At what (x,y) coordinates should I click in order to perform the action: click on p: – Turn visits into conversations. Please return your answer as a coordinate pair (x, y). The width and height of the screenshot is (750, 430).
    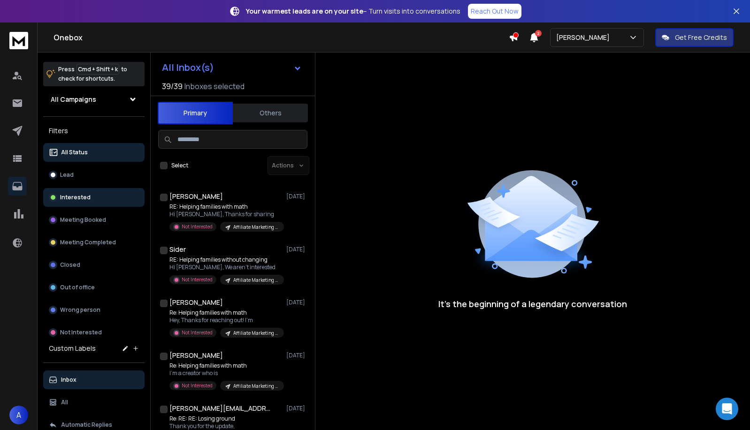
    Looking at the image, I should click on (353, 11).